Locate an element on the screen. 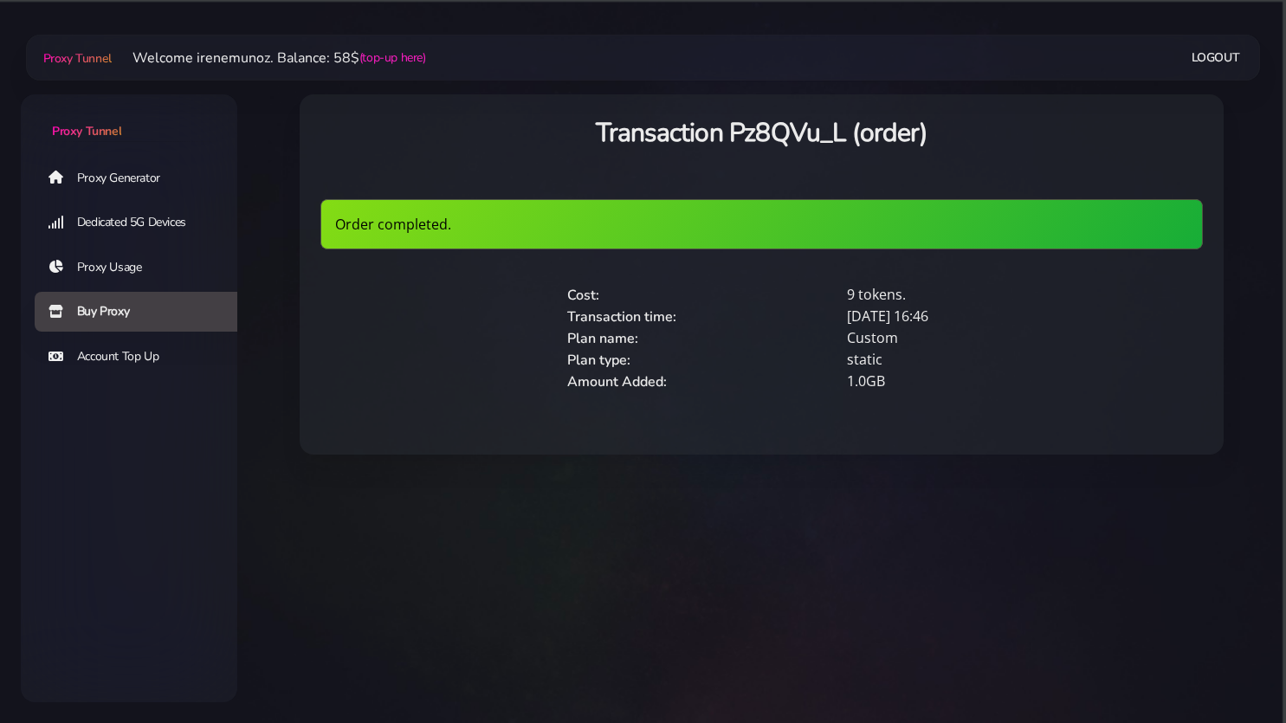 This screenshot has width=1286, height=723. div: 1.0GB is located at coordinates (977, 381).